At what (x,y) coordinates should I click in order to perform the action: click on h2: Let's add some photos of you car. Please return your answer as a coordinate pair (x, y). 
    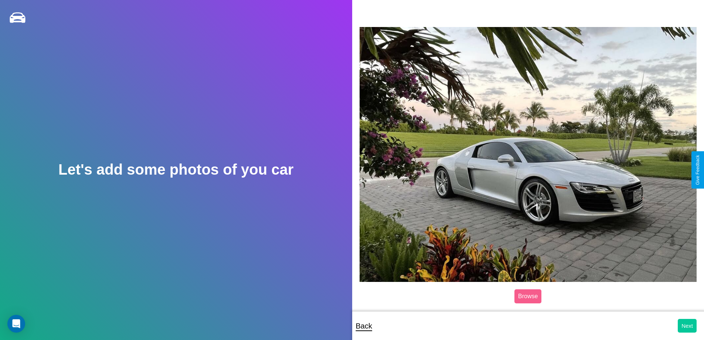
    Looking at the image, I should click on (176, 169).